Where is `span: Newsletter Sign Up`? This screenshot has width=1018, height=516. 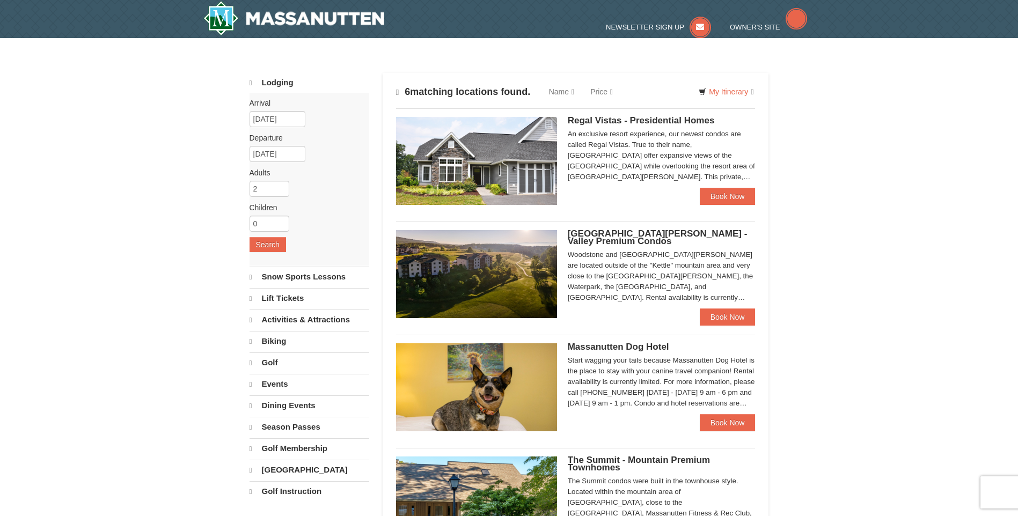
span: Newsletter Sign Up is located at coordinates (645, 27).